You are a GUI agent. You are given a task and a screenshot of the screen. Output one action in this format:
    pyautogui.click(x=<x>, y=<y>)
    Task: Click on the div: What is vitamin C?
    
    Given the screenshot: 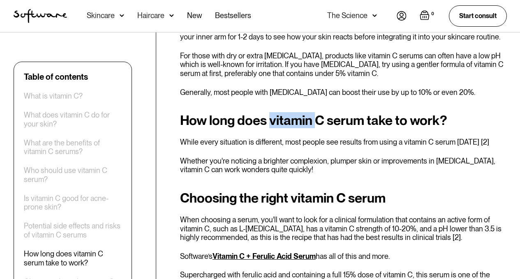 What is the action you would take?
    pyautogui.click(x=53, y=96)
    